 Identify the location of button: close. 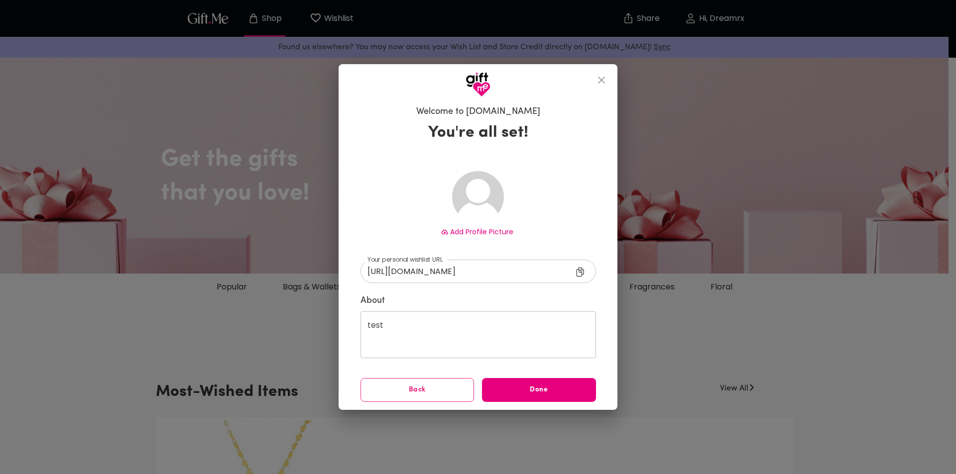
(601, 80).